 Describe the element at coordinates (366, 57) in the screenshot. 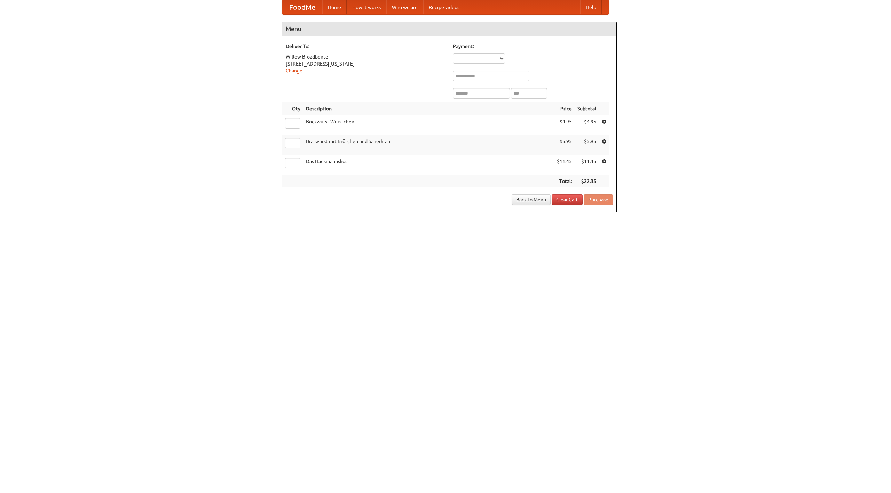

I see `div: Willow Broadbente` at that location.